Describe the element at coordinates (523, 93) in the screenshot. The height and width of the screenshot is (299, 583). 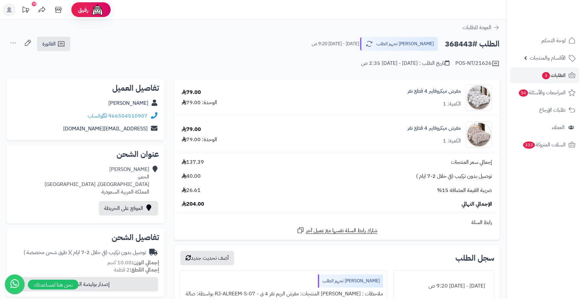
I see `span: 54` at that location.